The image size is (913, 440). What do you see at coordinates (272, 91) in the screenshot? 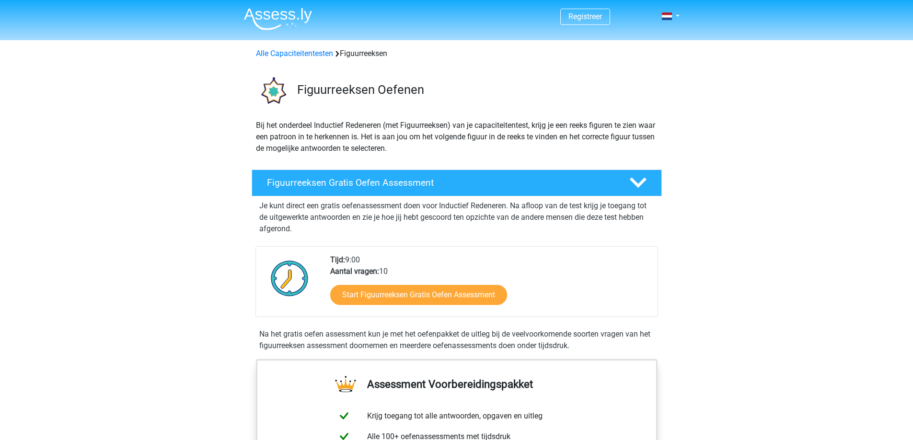
I see `img: figuurreeksen` at bounding box center [272, 91].